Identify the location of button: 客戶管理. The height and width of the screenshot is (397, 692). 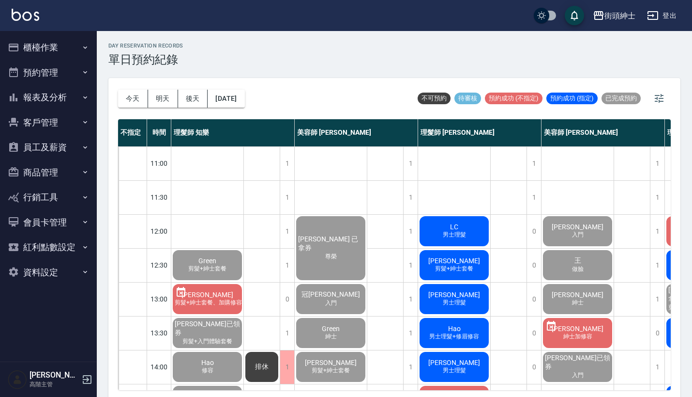
(48, 122).